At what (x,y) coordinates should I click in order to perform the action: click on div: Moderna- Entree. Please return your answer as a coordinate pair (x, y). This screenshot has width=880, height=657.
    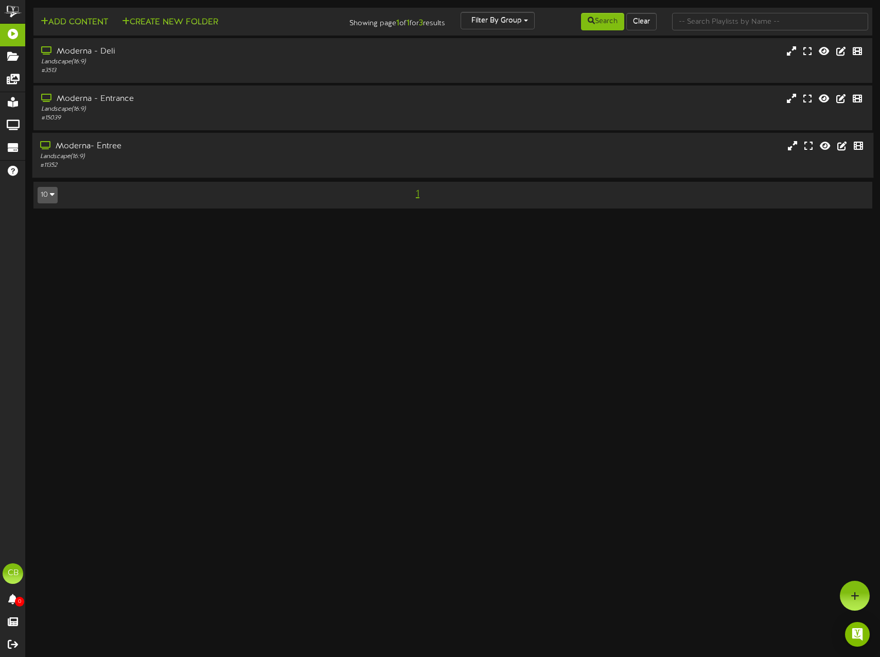
    Looking at the image, I should click on (207, 146).